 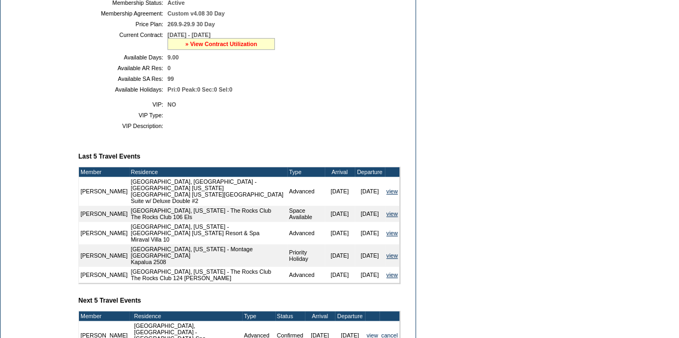 What do you see at coordinates (305, 214) in the screenshot?
I see `td: Space Available` at bounding box center [305, 214].